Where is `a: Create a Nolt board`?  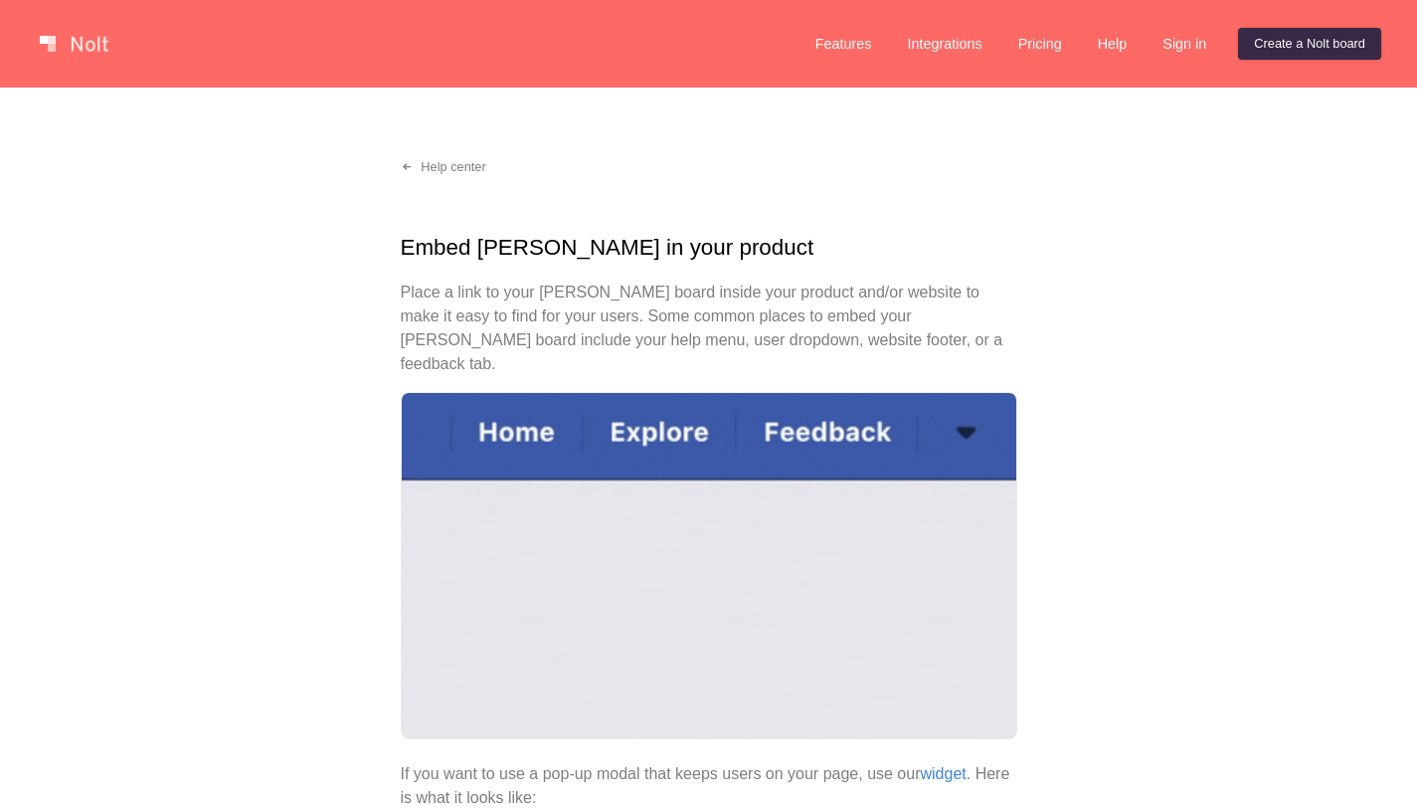
a: Create a Nolt board is located at coordinates (1310, 44).